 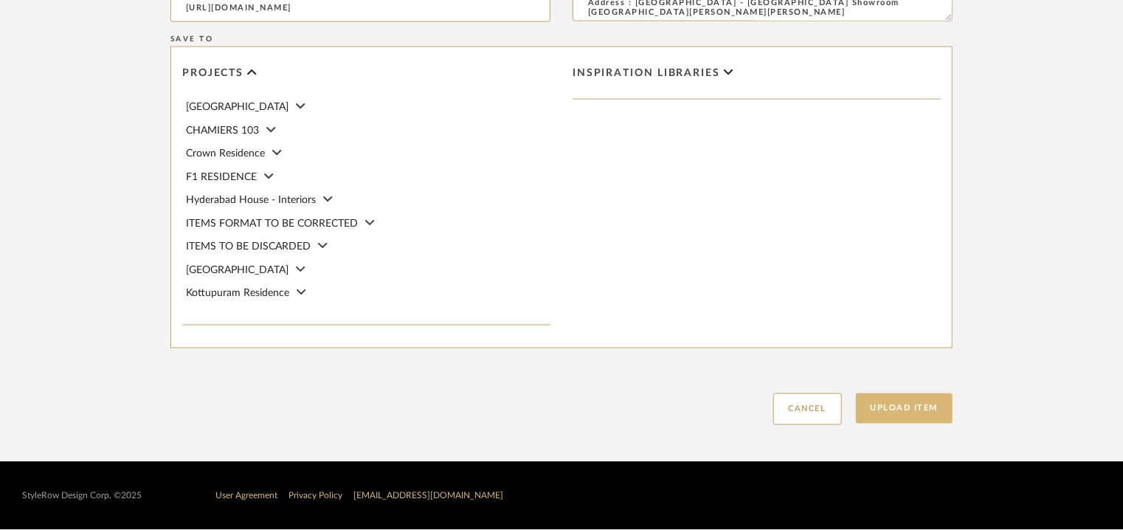 I want to click on button: Upload Item, so click(x=905, y=408).